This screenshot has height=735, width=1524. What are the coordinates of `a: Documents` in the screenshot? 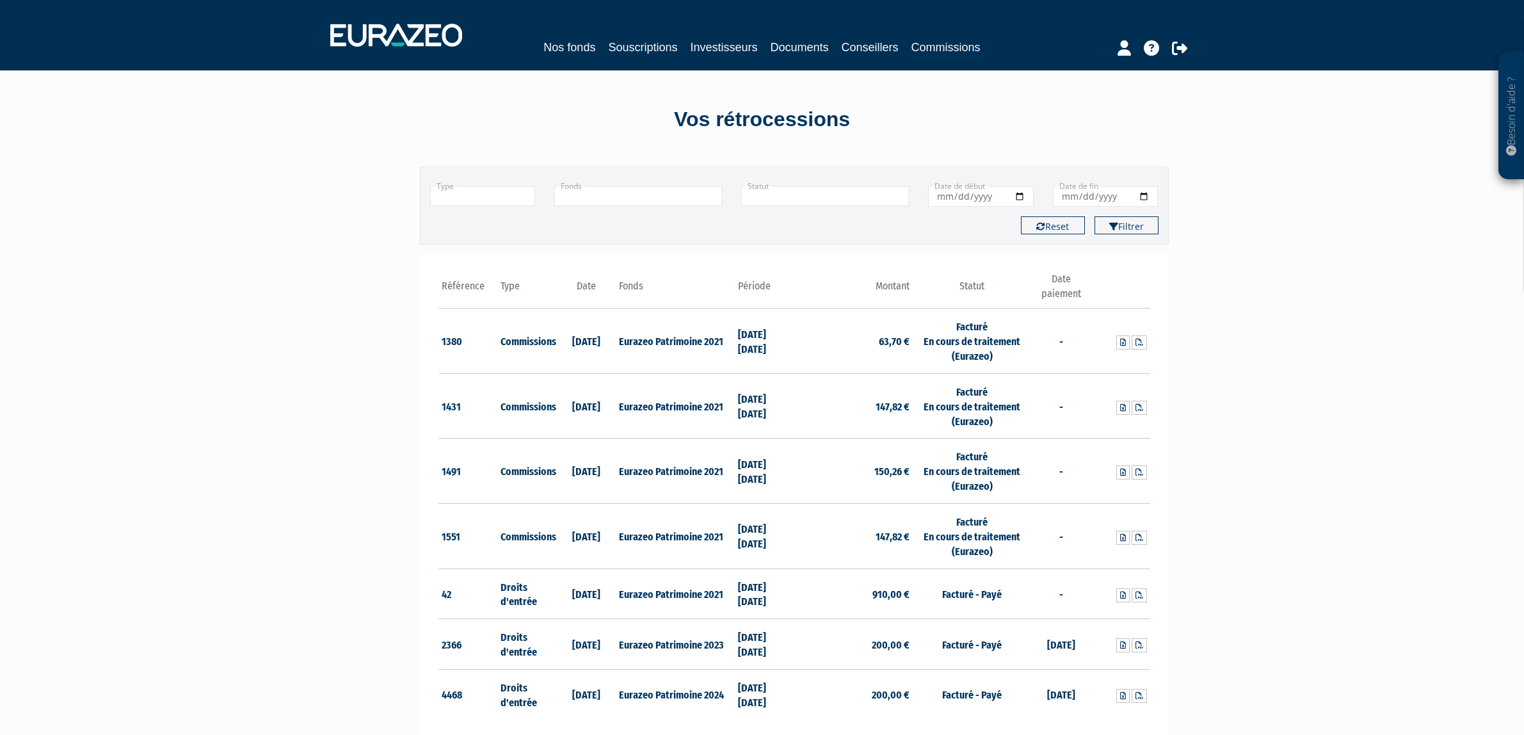 It's located at (799, 47).